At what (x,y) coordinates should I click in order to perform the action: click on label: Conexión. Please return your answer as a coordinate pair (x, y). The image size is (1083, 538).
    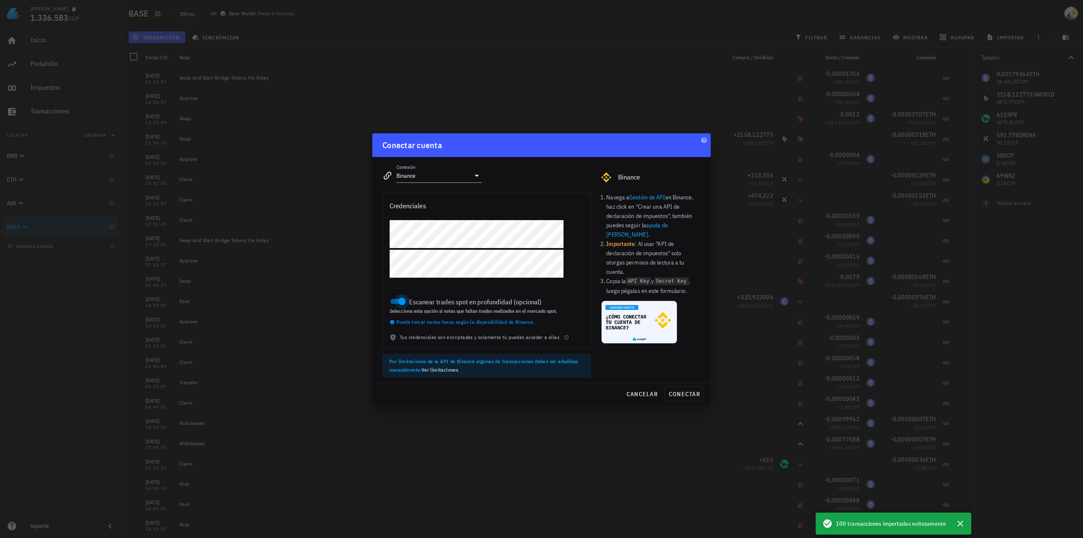
    Looking at the image, I should click on (406, 167).